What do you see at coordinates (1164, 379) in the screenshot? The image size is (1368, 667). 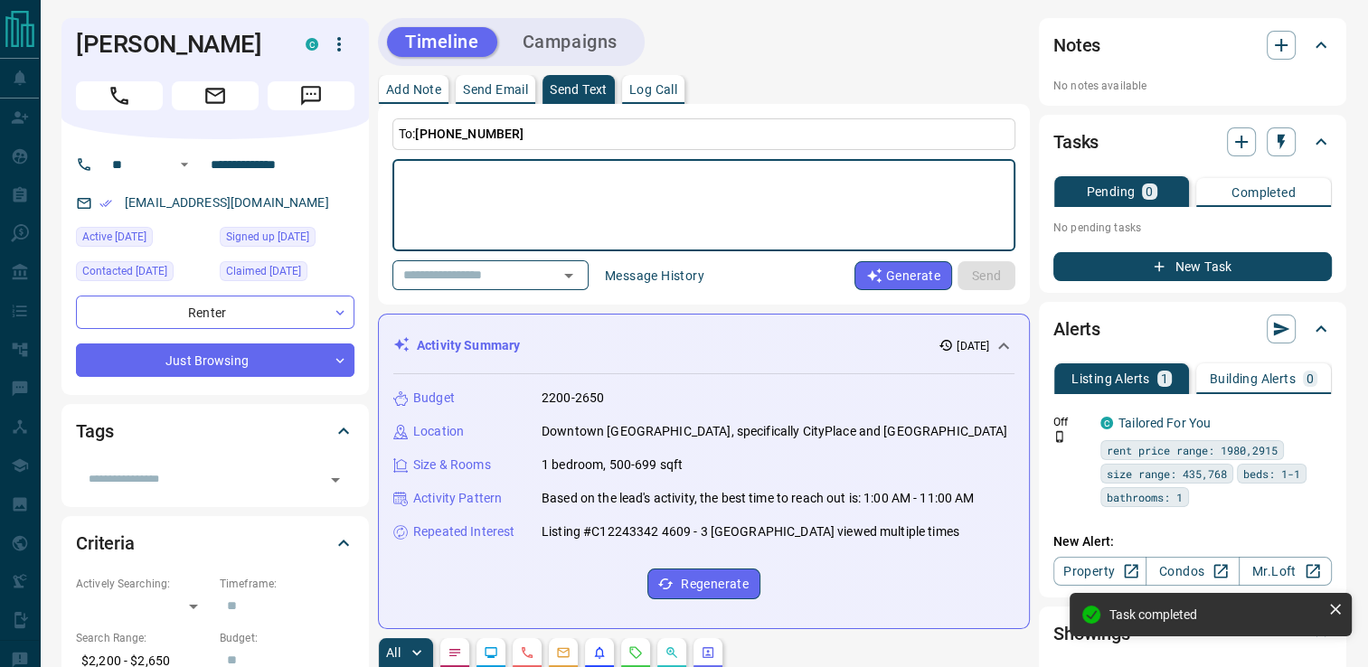 I see `p: 1` at bounding box center [1164, 379].